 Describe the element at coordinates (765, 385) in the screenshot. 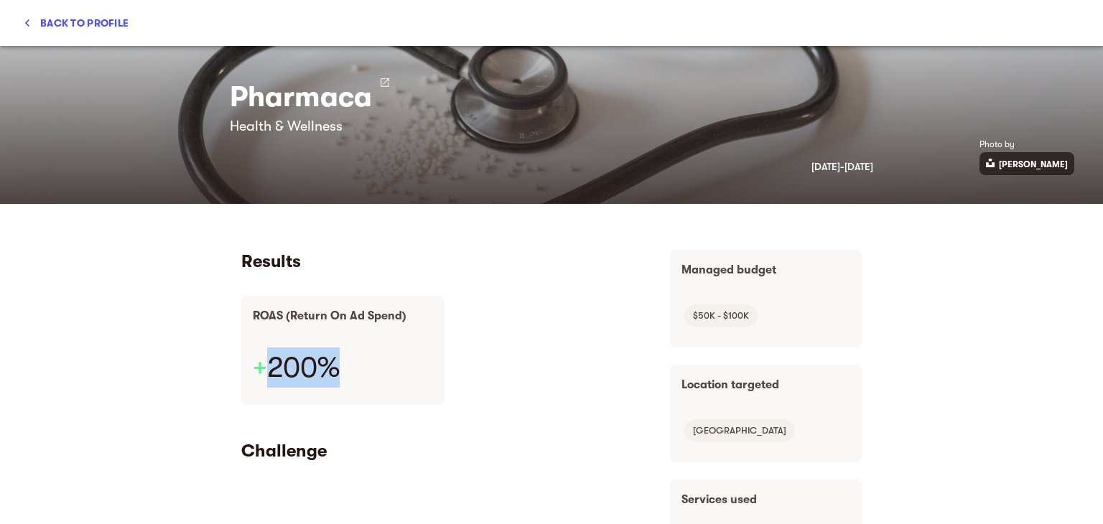

I see `p: Location targeted` at that location.